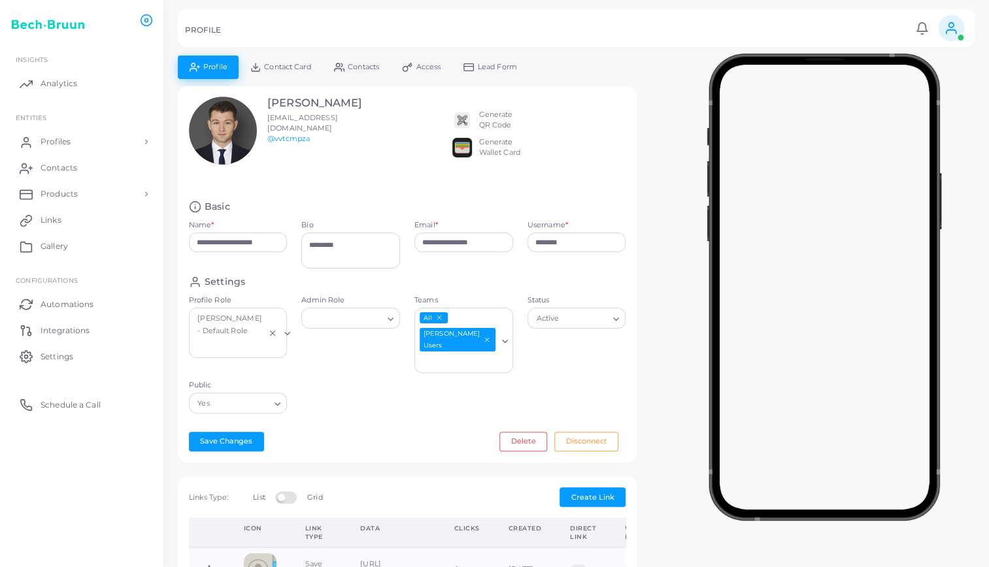  What do you see at coordinates (525, 529) in the screenshot?
I see `div: Created` at bounding box center [525, 529].